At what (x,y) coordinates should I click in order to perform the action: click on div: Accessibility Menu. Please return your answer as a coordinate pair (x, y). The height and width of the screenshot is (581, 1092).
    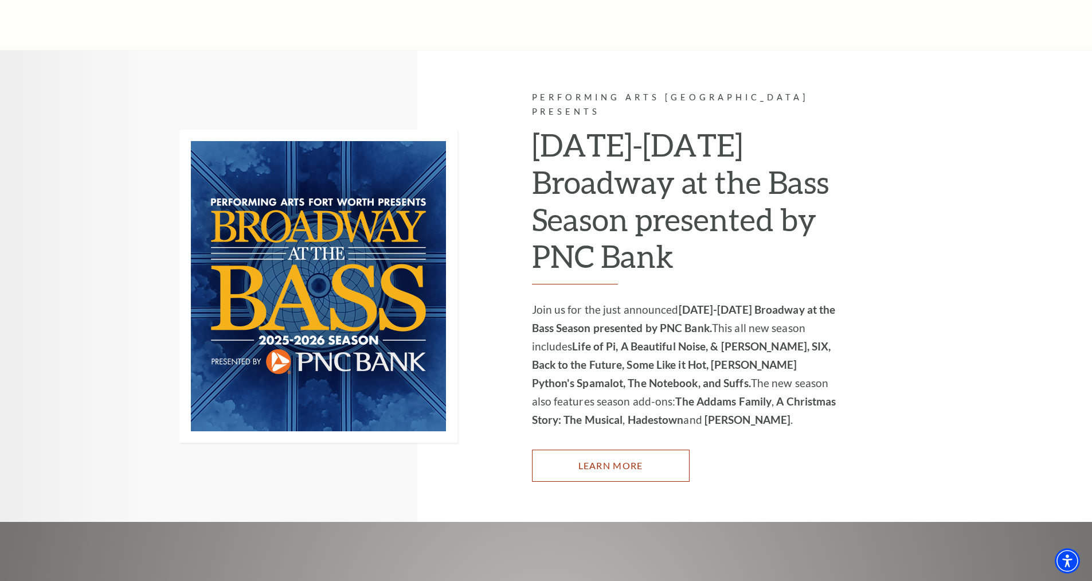
    Looking at the image, I should click on (1067, 561).